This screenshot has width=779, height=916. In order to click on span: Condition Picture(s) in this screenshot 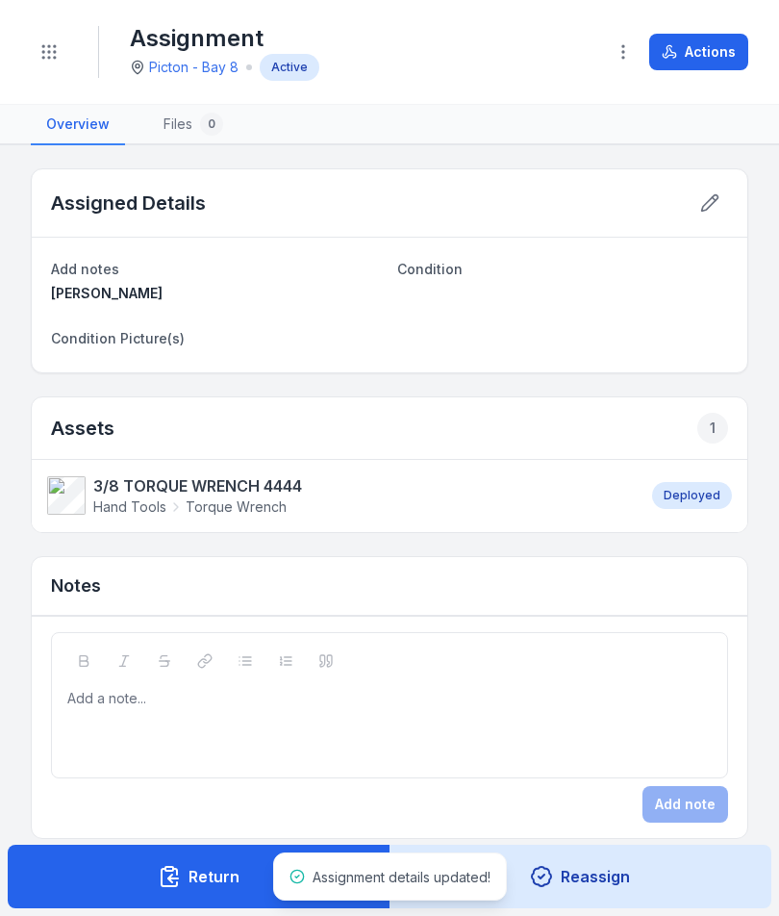, I will do `click(117, 338)`.